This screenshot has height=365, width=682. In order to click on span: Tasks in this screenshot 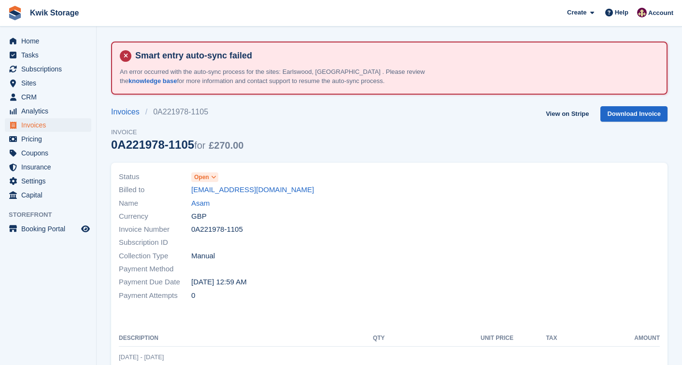, I will do `click(50, 55)`.